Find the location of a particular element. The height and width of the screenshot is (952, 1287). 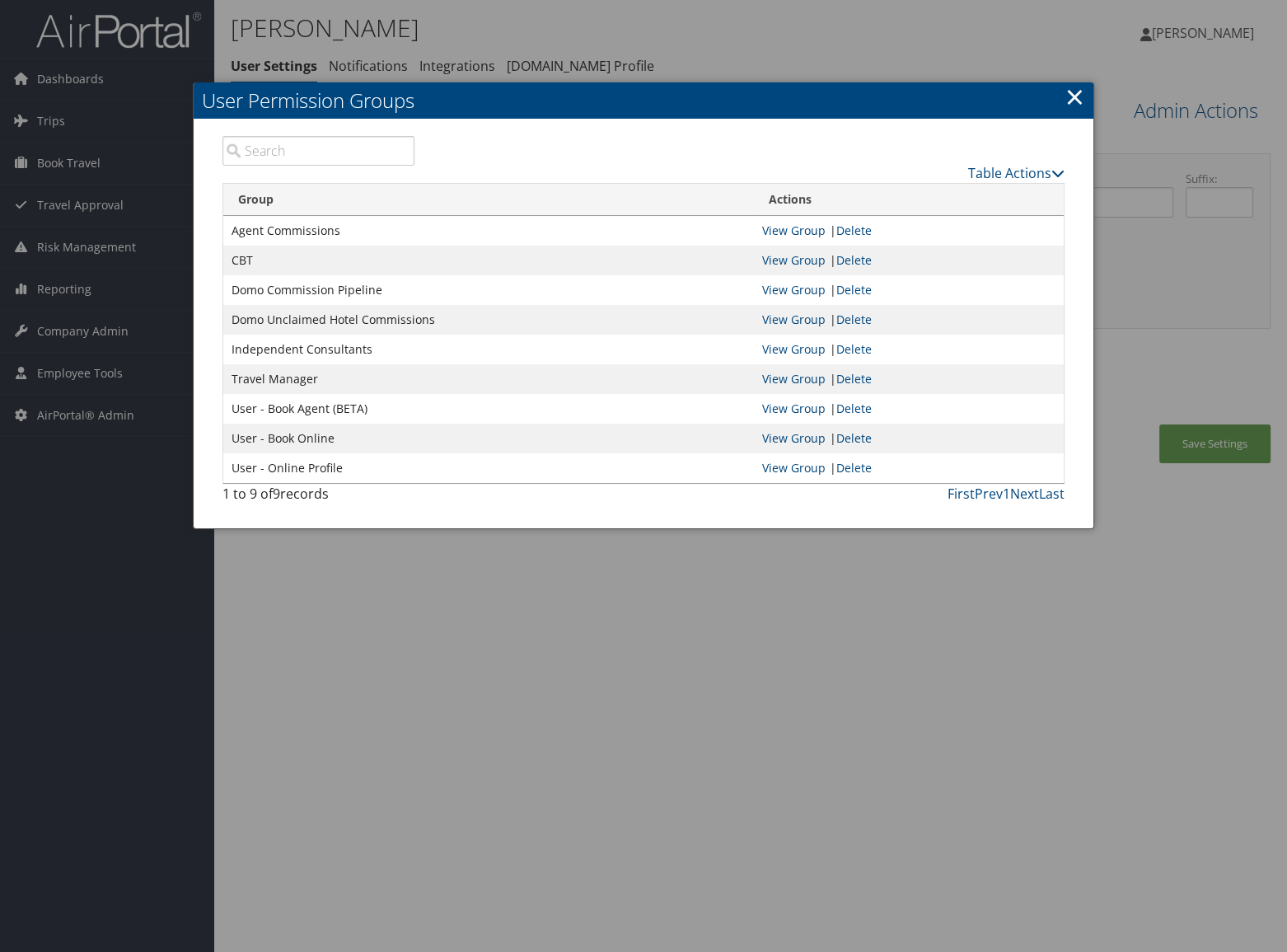

td: Domo Unclaimed Hotel Commissions is located at coordinates (489, 320).